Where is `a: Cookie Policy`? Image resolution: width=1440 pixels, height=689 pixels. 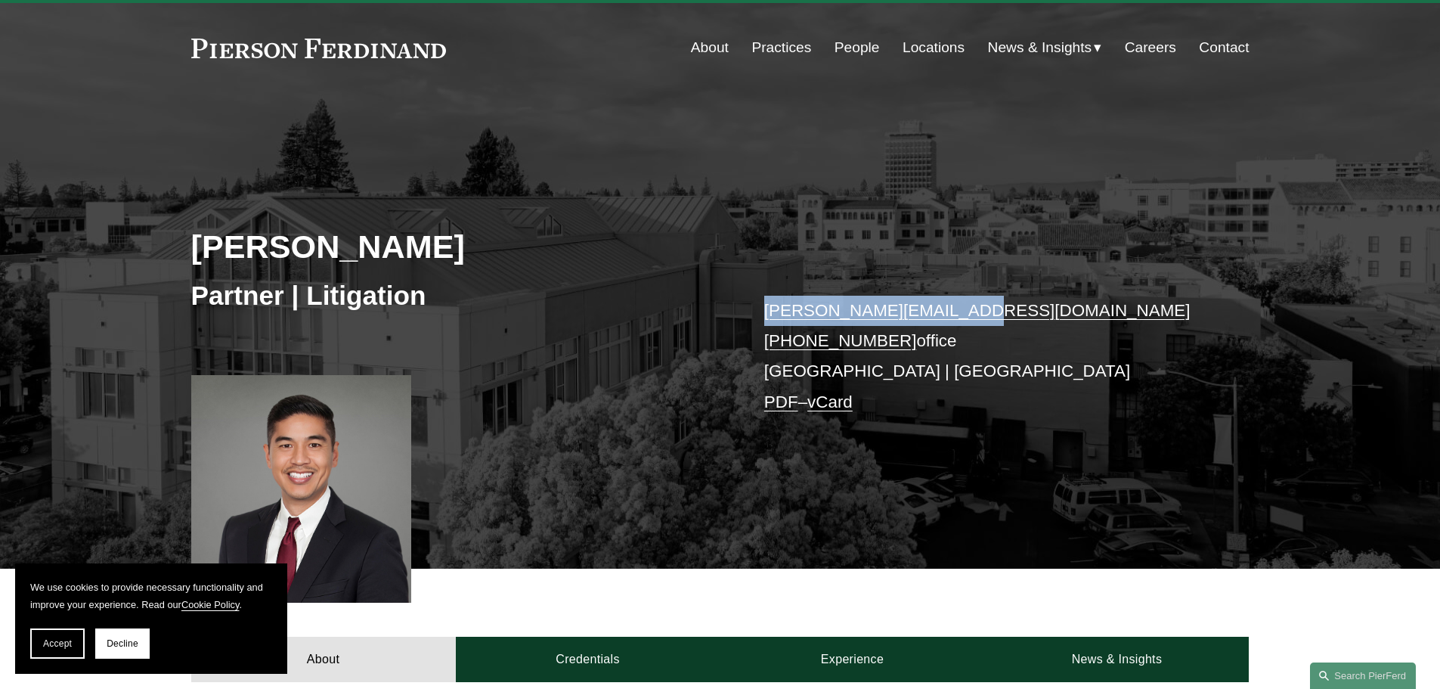
a: Cookie Policy is located at coordinates (210, 604).